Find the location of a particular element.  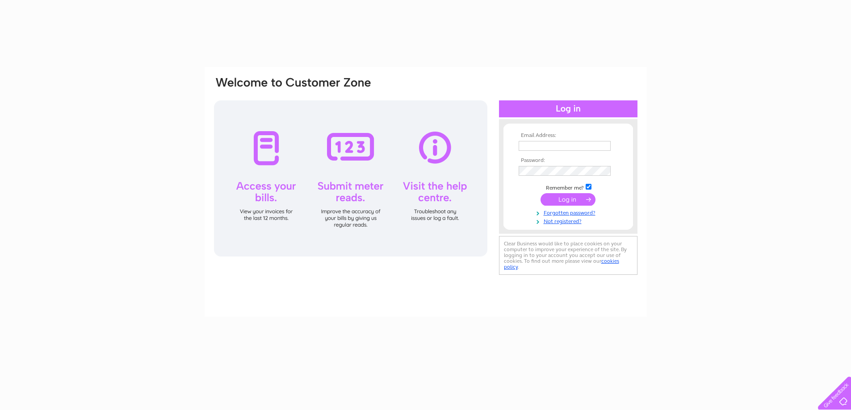

a: Forgotten password? is located at coordinates (569, 212).